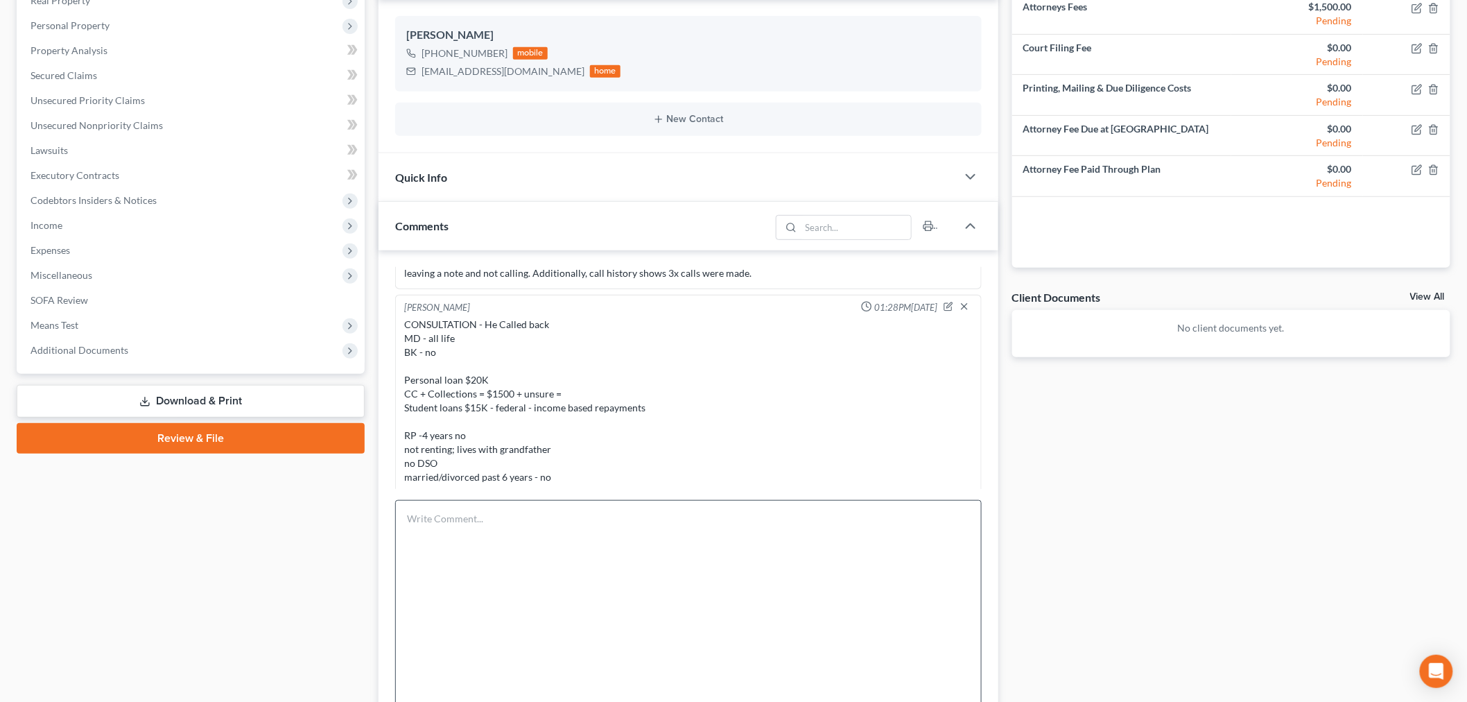  What do you see at coordinates (1122, 176) in the screenshot?
I see `td: Attorney Fee Paid Through Plan` at bounding box center [1122, 176].